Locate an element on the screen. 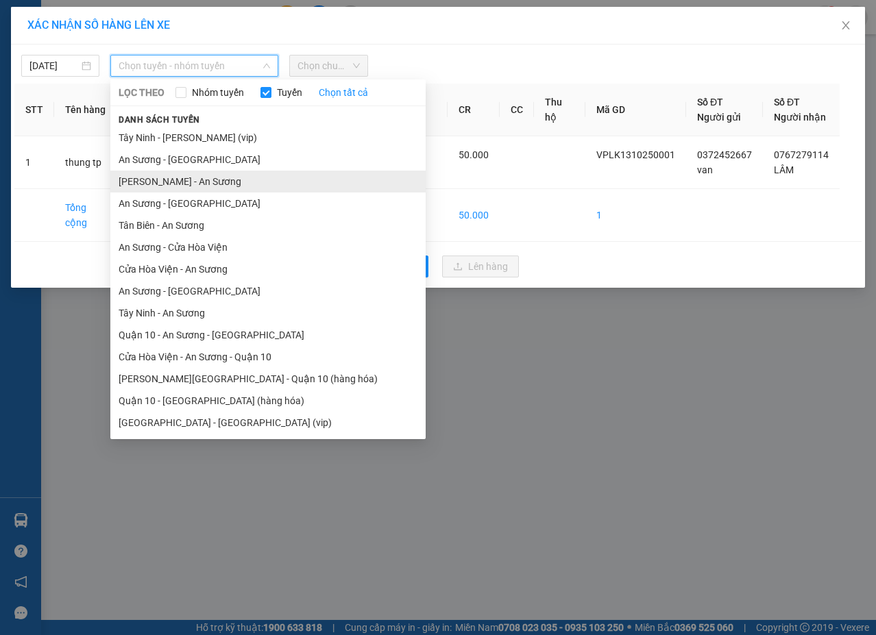 This screenshot has height=635, width=876. button: Close is located at coordinates (846, 26).